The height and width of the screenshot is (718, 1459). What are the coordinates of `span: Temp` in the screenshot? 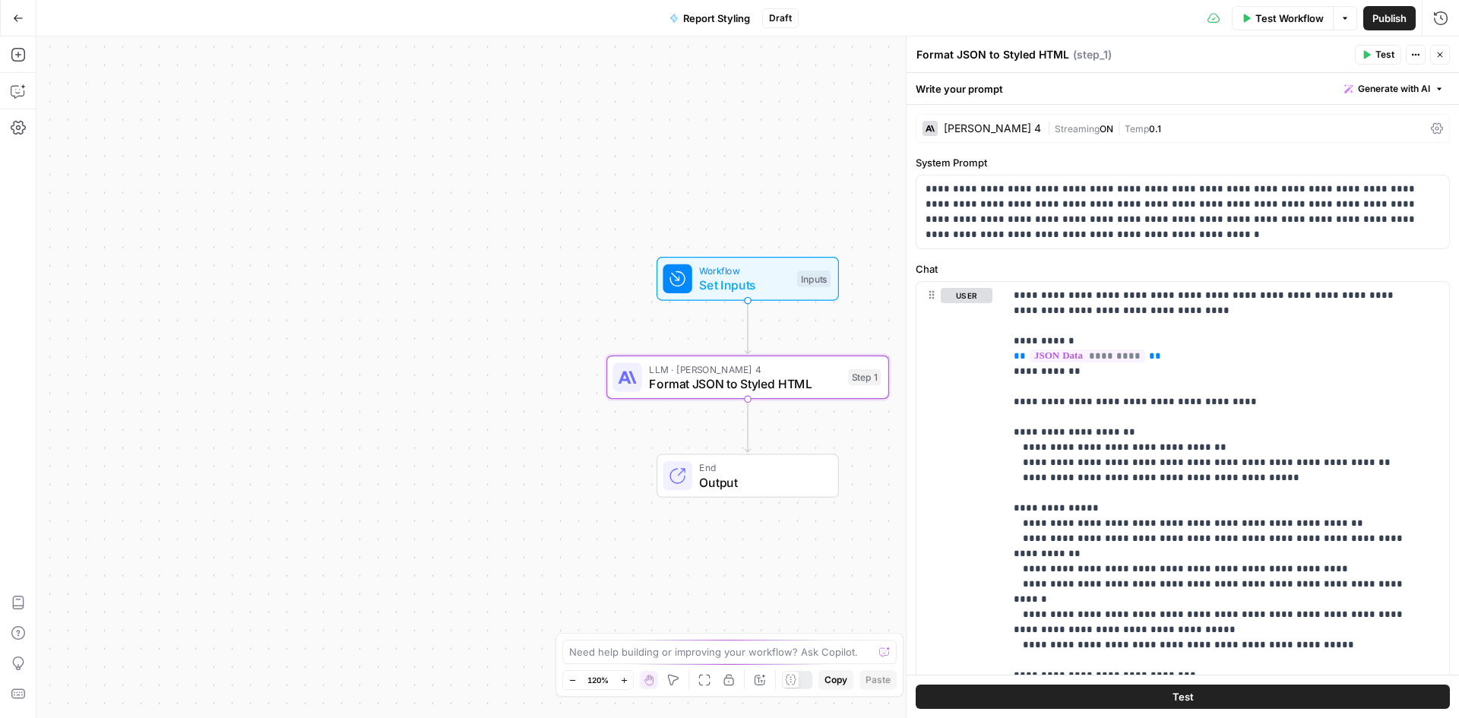 It's located at (1137, 128).